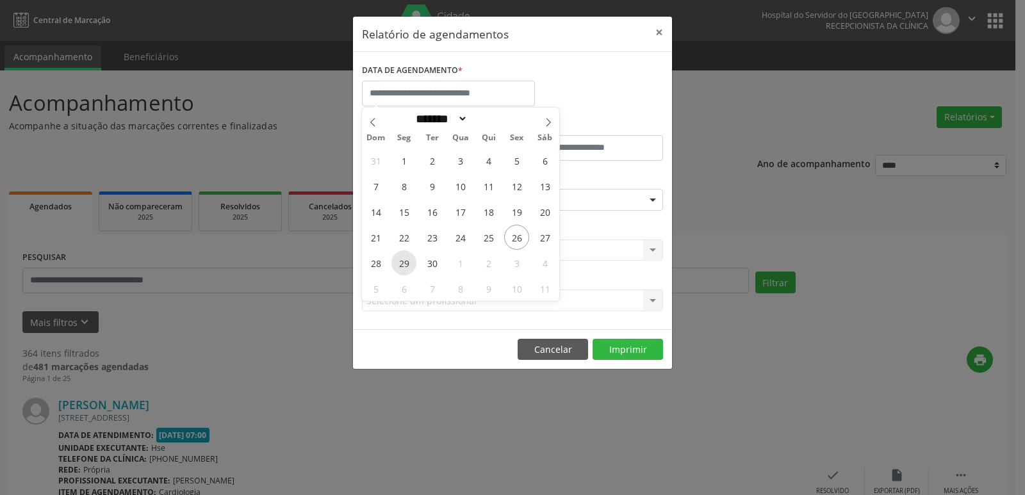 This screenshot has width=1025, height=495. I want to click on label: DATA DE AGENDAMENTO, so click(412, 70).